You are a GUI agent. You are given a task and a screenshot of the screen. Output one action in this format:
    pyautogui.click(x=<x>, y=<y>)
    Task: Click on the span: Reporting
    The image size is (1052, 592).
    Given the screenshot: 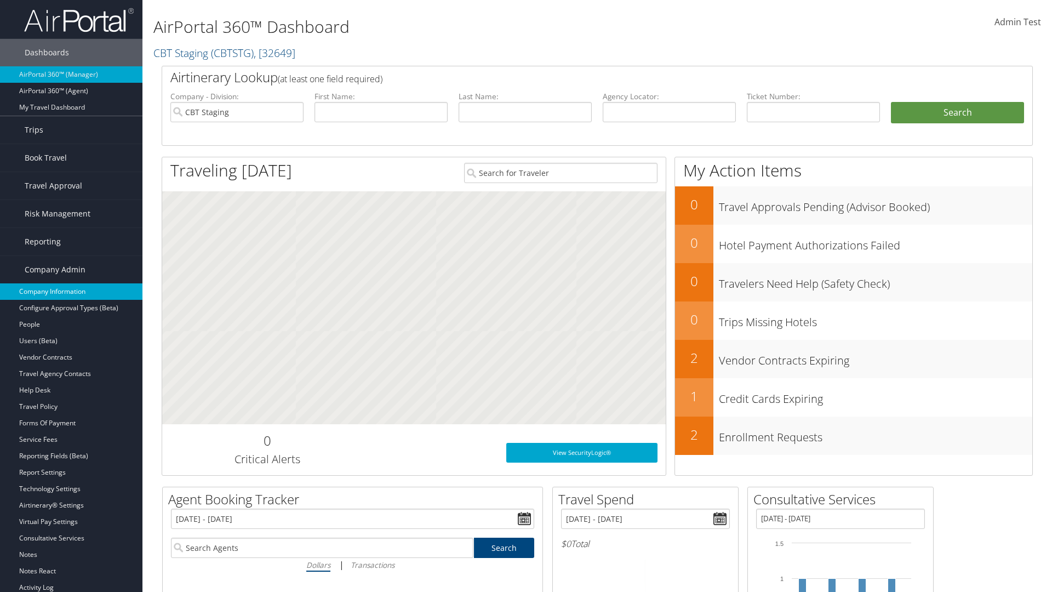 What is the action you would take?
    pyautogui.click(x=43, y=242)
    